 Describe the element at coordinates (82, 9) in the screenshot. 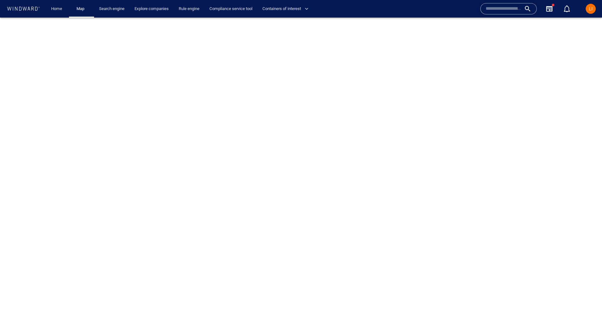

I see `button: Map` at that location.